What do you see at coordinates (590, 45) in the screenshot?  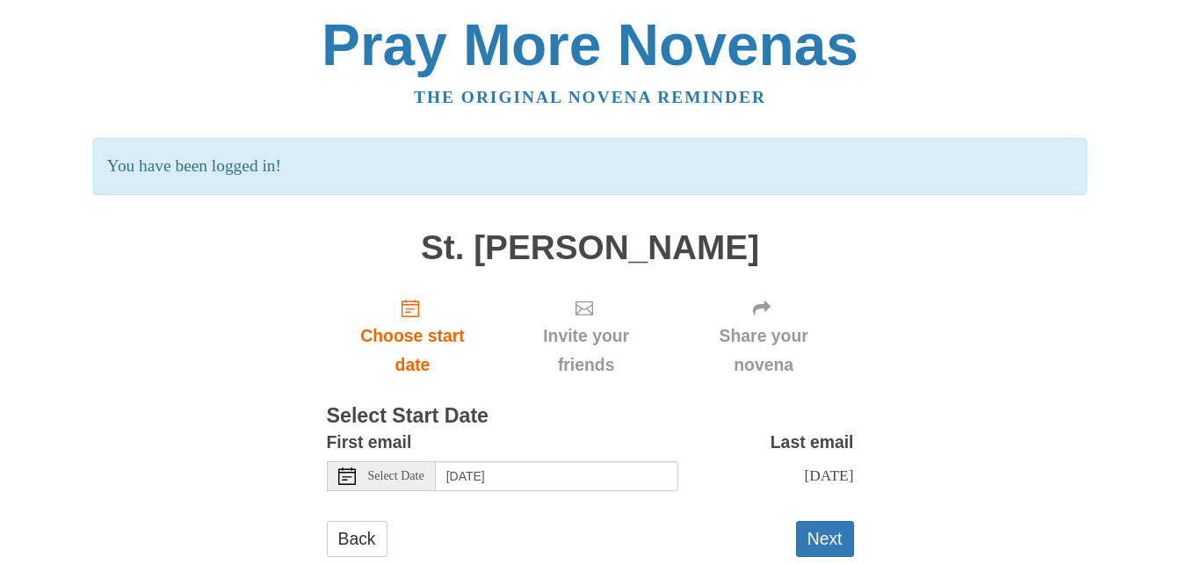 I see `a: Pray More Novenas` at bounding box center [590, 45].